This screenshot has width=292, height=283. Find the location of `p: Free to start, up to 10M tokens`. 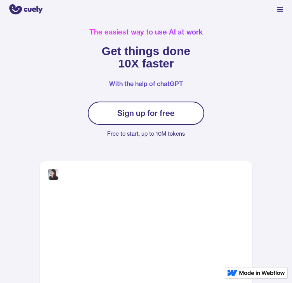

p: Free to start, up to 10M tokens is located at coordinates (146, 134).